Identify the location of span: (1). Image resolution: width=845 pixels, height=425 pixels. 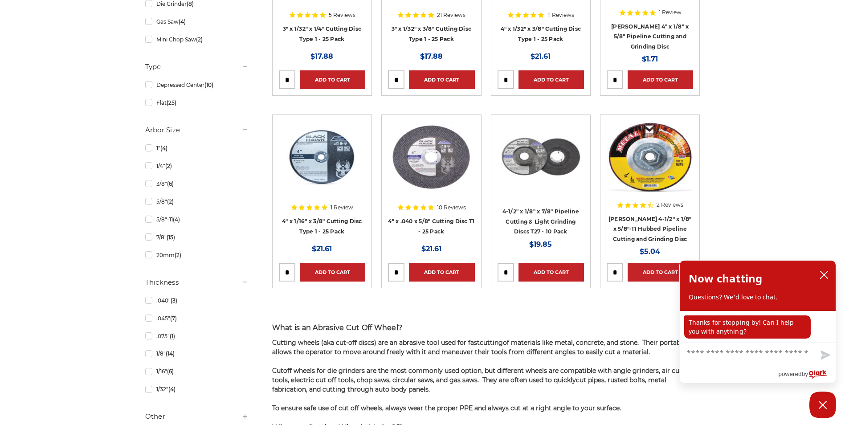
(172, 336).